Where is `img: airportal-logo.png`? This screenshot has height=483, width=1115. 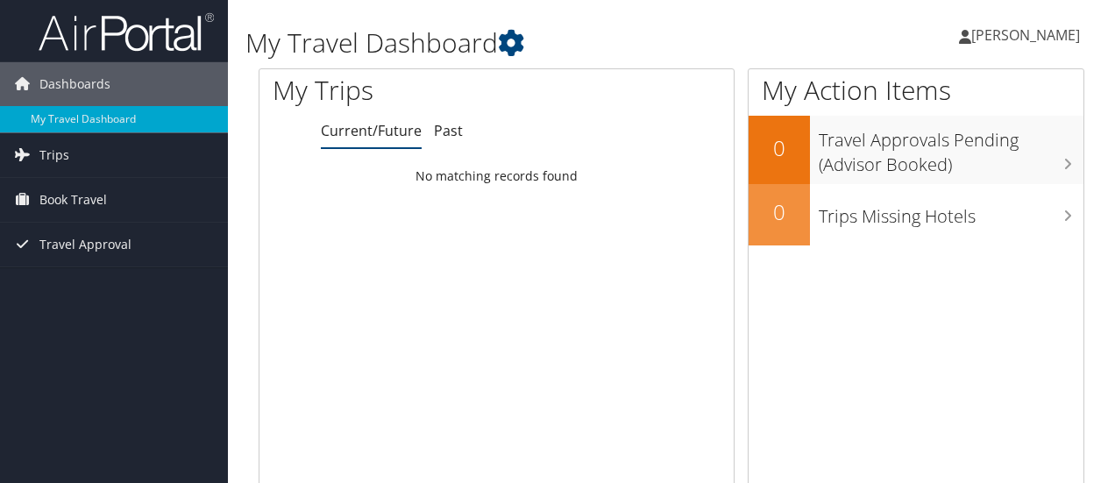
img: airportal-logo.png is located at coordinates (126, 32).